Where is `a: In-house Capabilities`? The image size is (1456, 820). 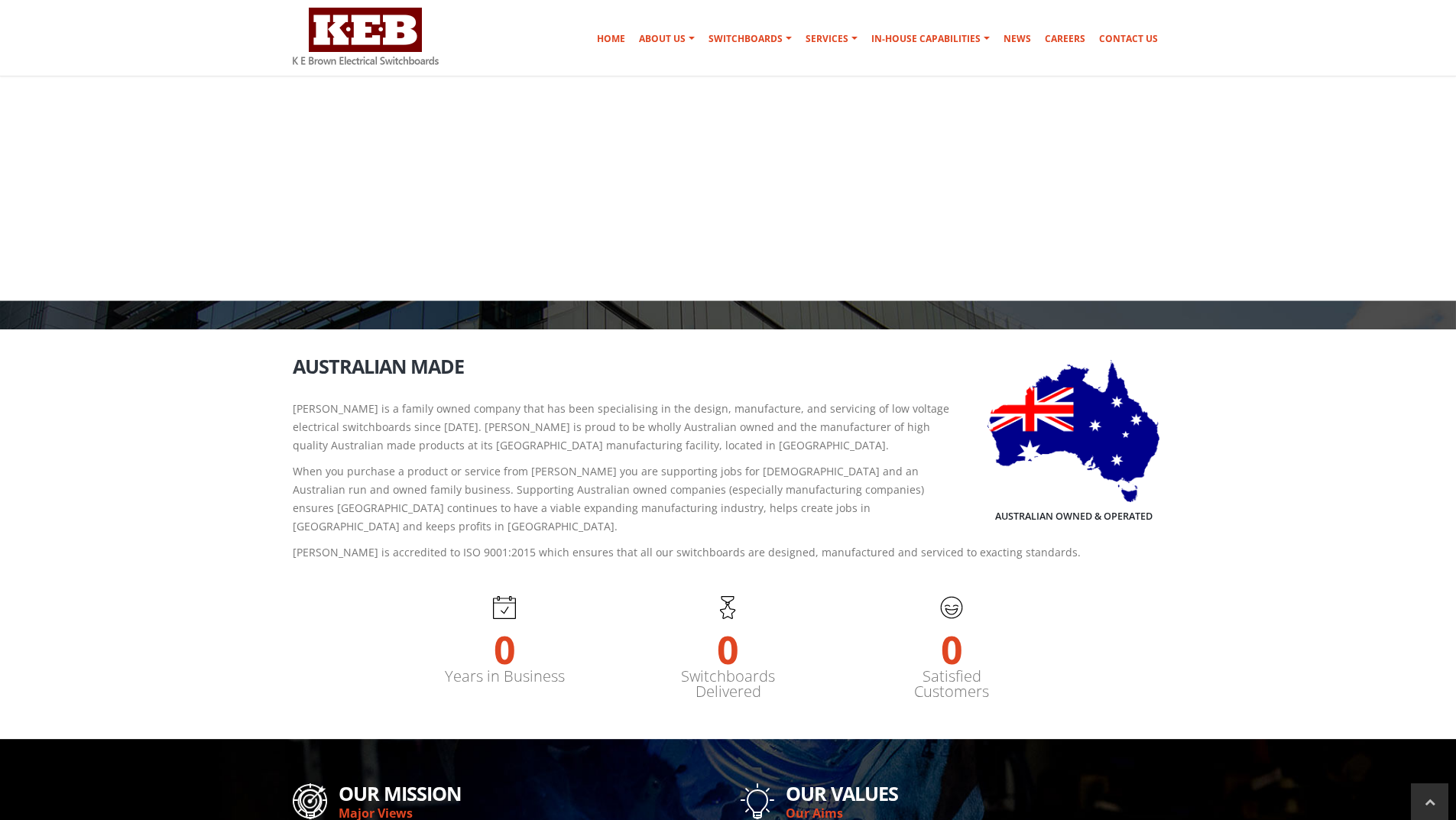
a: In-house Capabilities is located at coordinates (930, 39).